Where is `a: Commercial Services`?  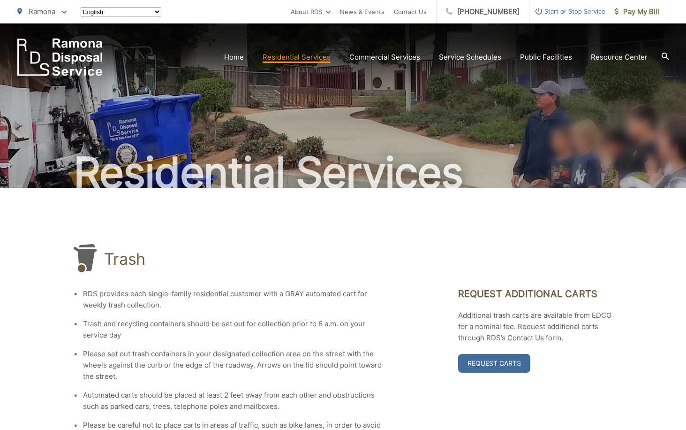
a: Commercial Services is located at coordinates (385, 57).